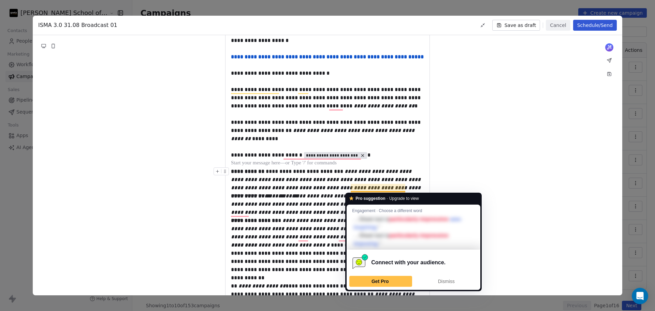 This screenshot has height=311, width=655. I want to click on div: Open Intercom Messenger, so click(640, 296).